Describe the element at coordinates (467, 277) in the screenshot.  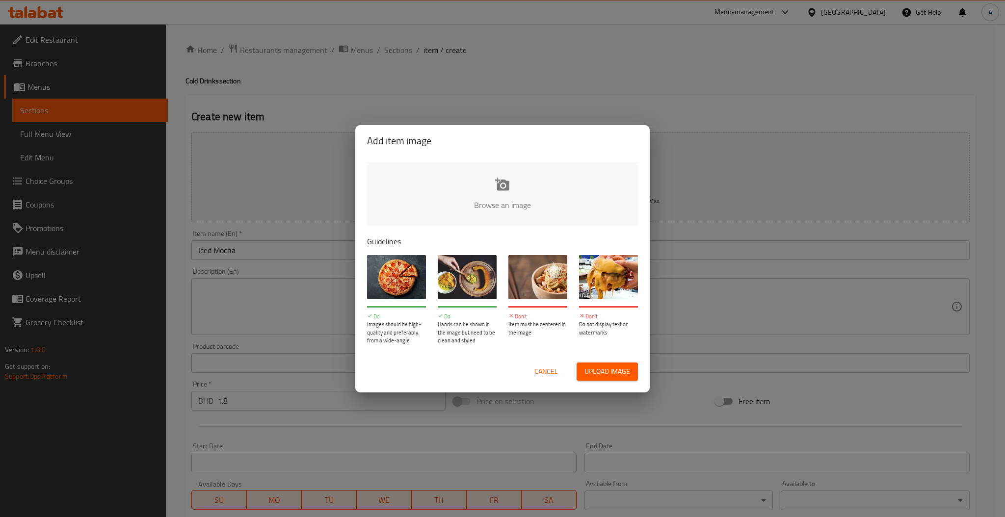
I see `img: guide-img-2@3x.jpg` at that location.